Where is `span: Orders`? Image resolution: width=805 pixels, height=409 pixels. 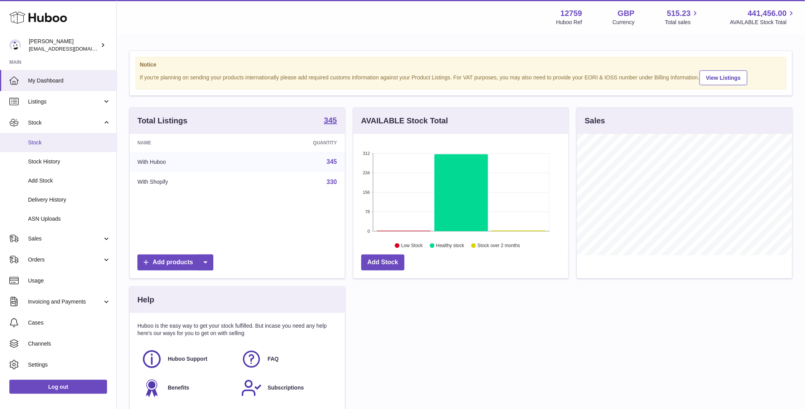
span: Orders is located at coordinates (65, 260).